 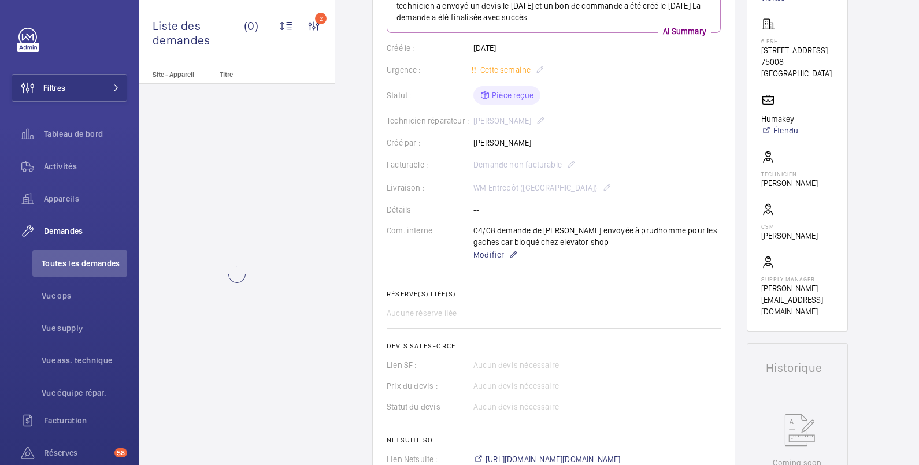 What do you see at coordinates (554, 294) in the screenshot?
I see `h2: Réserve(s) liée(s)` at bounding box center [554, 294].